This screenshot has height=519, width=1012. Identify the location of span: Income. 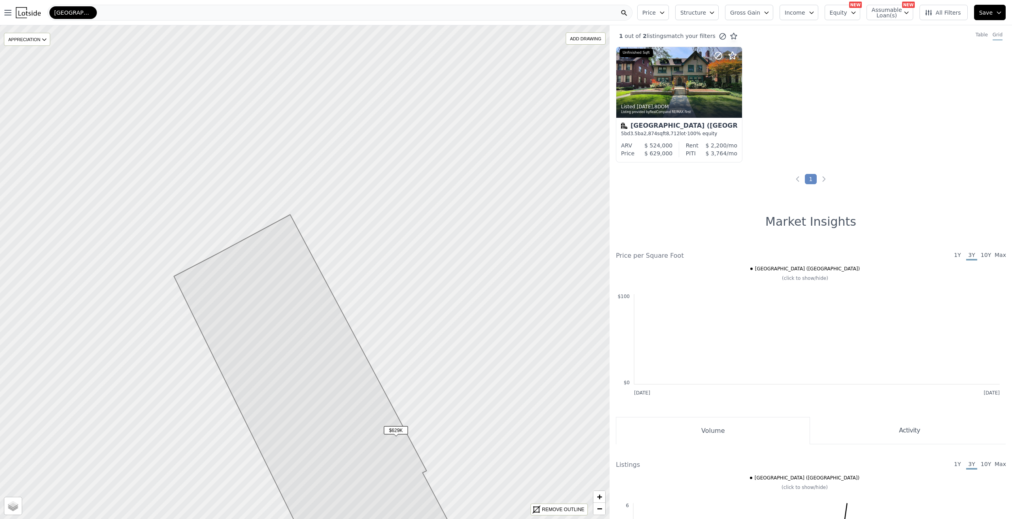
(795, 13).